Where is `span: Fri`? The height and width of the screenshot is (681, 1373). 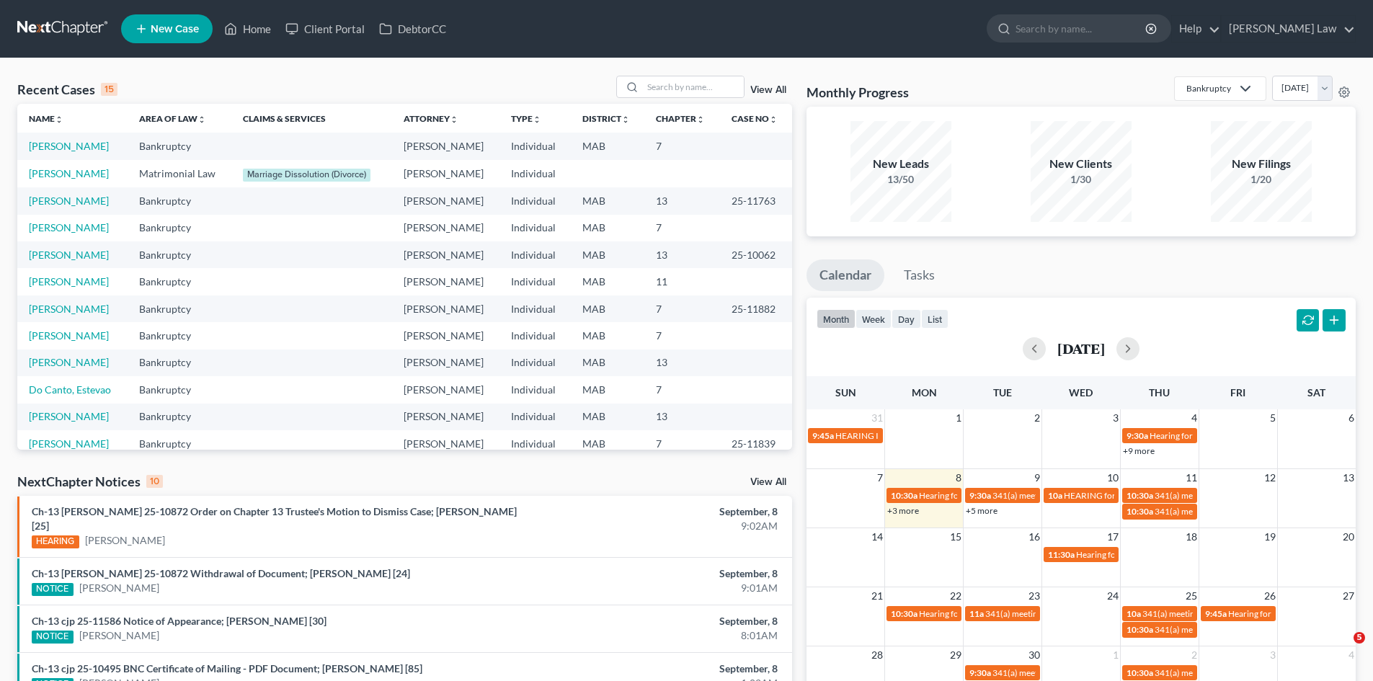
span: Fri is located at coordinates (1238, 392).